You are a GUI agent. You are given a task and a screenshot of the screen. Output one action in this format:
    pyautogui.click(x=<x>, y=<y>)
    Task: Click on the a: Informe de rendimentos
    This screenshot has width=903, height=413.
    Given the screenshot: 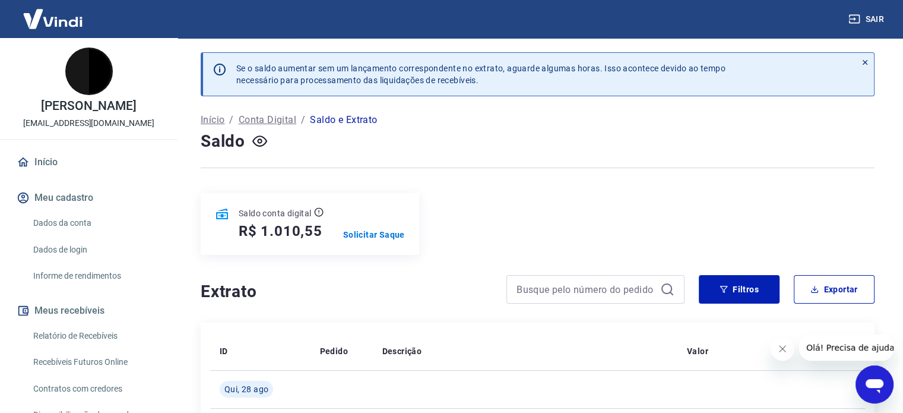 What is the action you would take?
    pyautogui.click(x=96, y=276)
    